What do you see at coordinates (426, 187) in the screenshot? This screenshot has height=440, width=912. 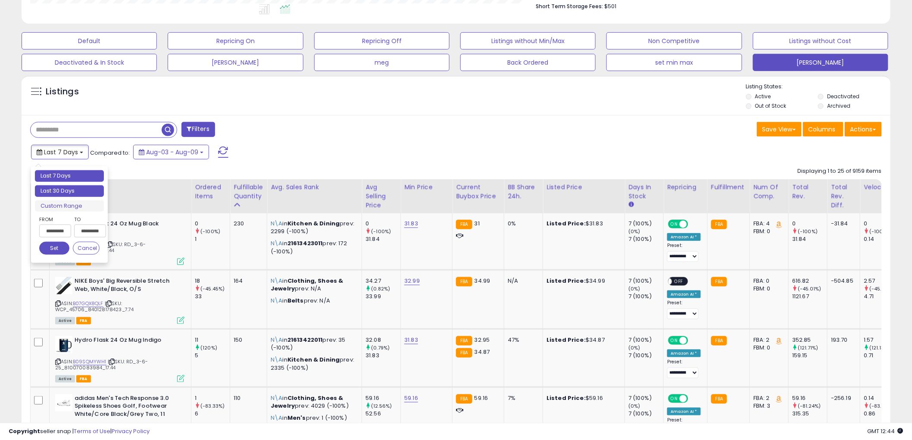 I see `div: Min Price` at bounding box center [426, 187].